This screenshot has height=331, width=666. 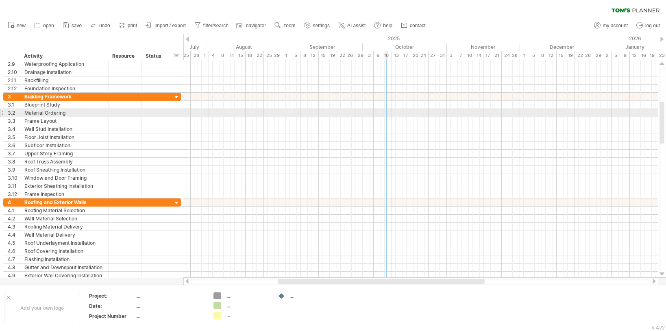 I want to click on div: Activity, so click(x=64, y=56).